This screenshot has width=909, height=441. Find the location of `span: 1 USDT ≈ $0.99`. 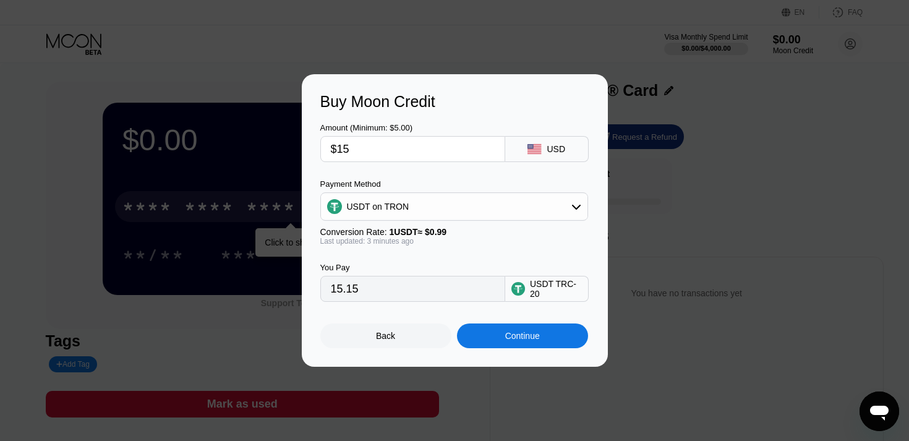

span: 1 USDT ≈ $0.99 is located at coordinates (418, 232).